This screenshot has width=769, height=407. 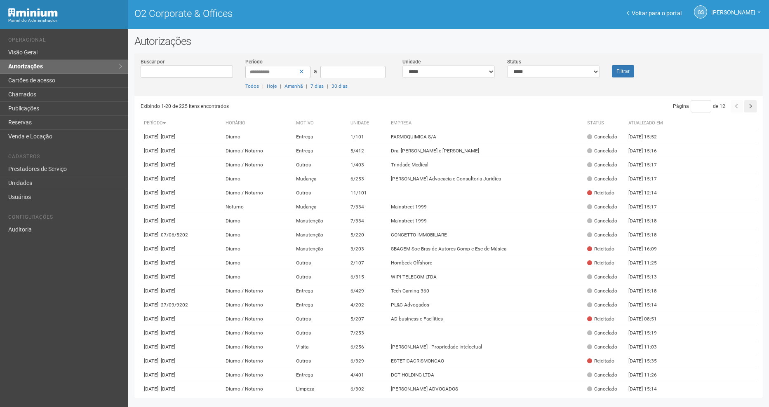 What do you see at coordinates (367, 361) in the screenshot?
I see `td: 6/329` at bounding box center [367, 361].